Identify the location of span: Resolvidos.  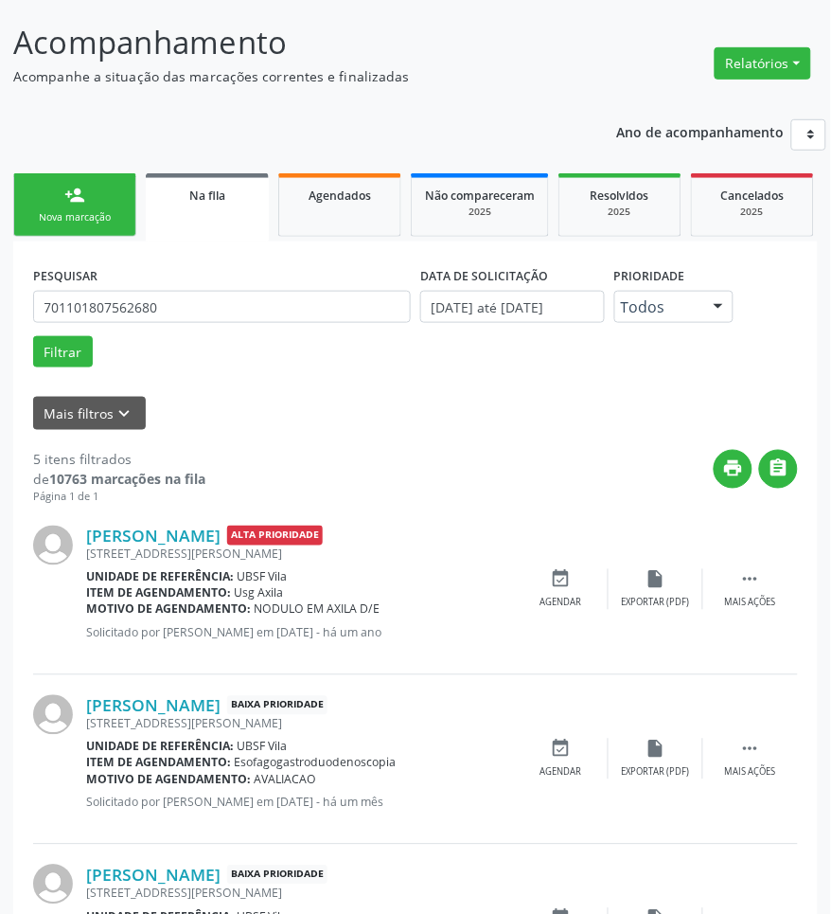
(620, 195).